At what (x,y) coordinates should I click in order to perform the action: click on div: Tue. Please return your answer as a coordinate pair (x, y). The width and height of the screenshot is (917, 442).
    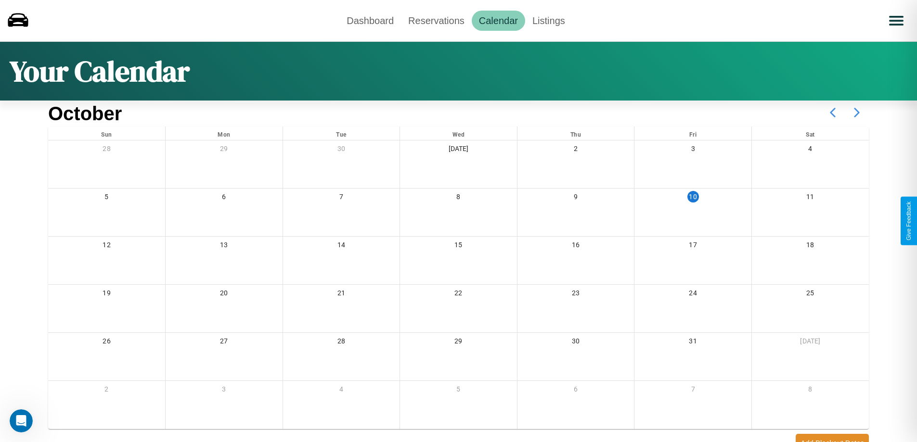
    Looking at the image, I should click on (341, 133).